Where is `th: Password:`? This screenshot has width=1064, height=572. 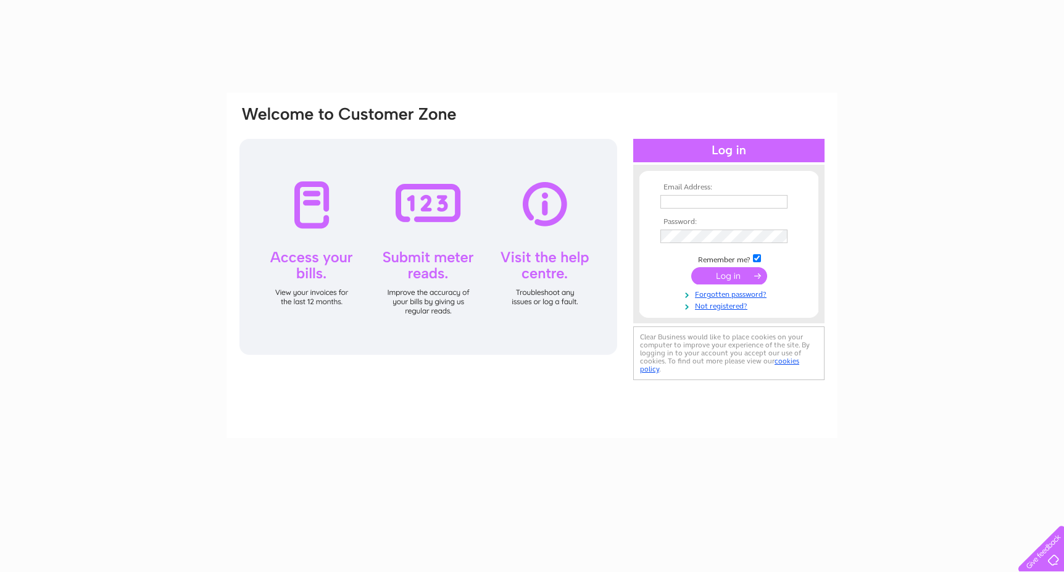
th: Password: is located at coordinates (729, 222).